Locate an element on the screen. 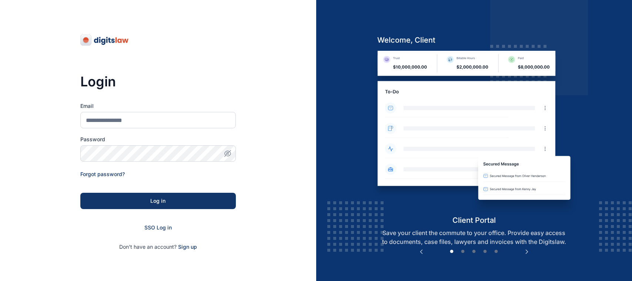 This screenshot has height=281, width=632. button: 4 is located at coordinates (485, 251).